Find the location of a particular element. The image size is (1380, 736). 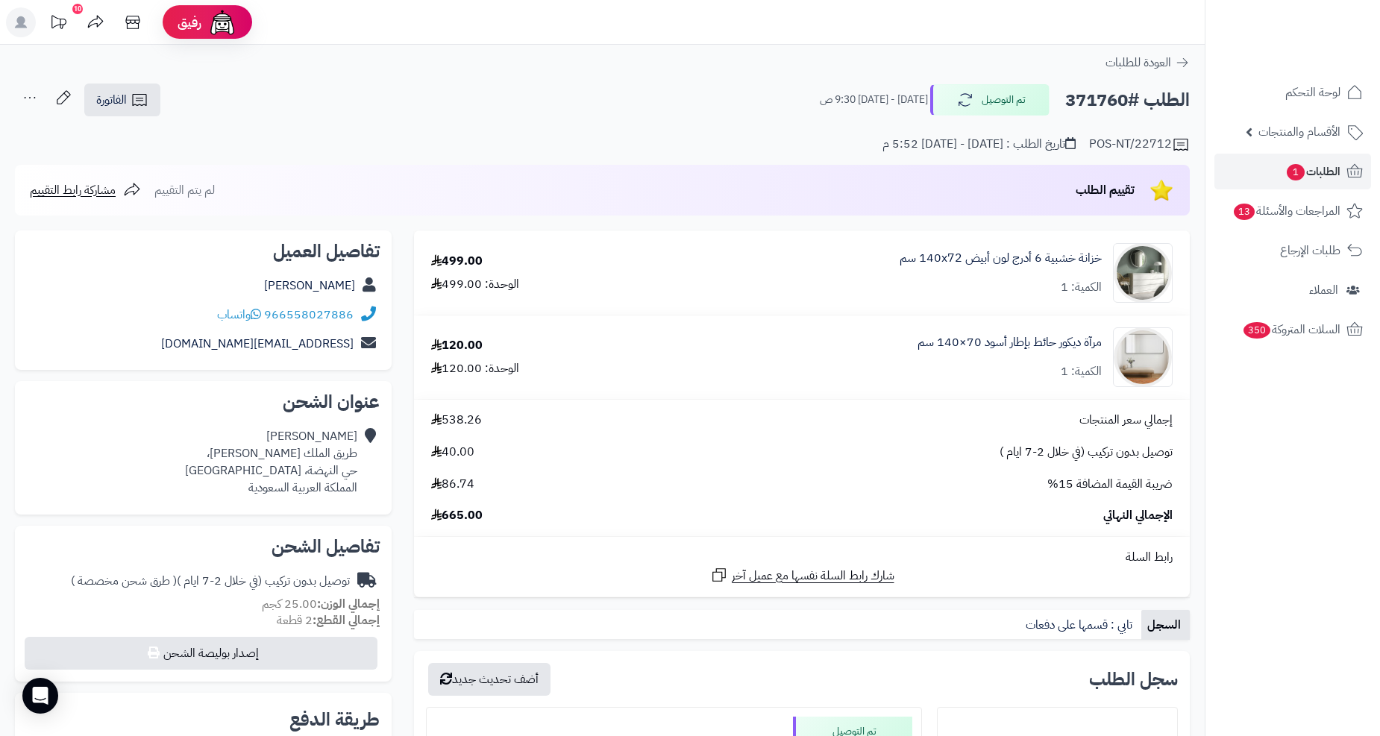

strong: إجمالي القطع: is located at coordinates (346, 621).